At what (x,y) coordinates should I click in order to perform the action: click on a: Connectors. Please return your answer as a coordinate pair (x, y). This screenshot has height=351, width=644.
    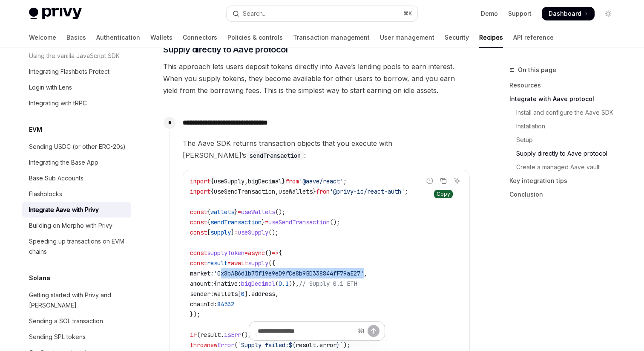
    Looking at the image, I should click on (200, 37).